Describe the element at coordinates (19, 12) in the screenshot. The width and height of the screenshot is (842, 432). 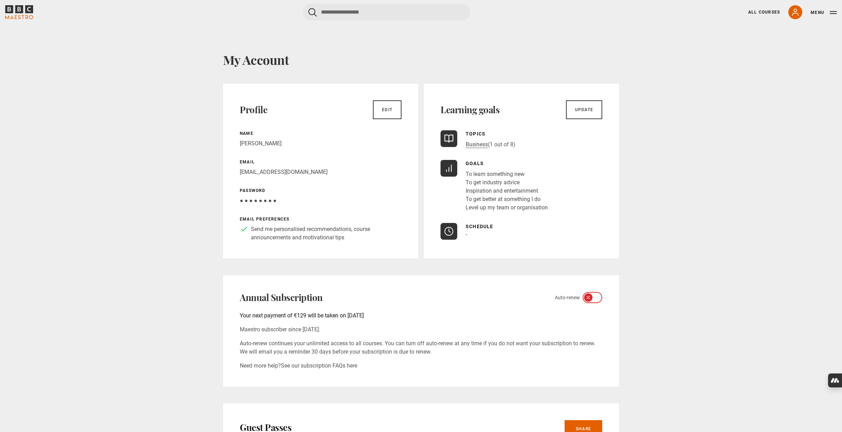
I see `svg: BBC Maestro` at that location.